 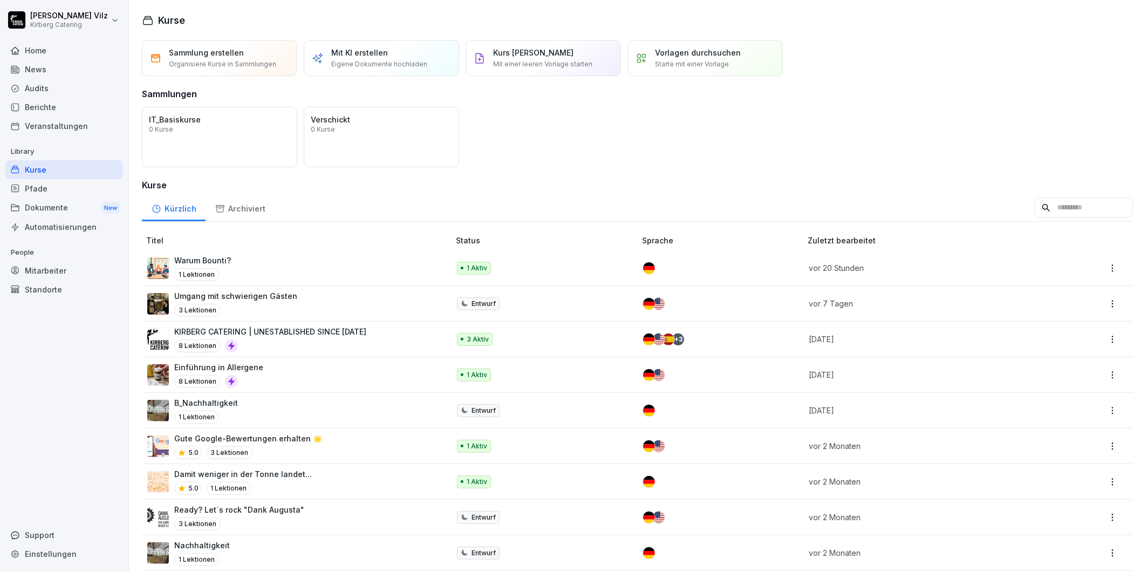 What do you see at coordinates (206, 52) in the screenshot?
I see `p: Sammlung erstellen` at bounding box center [206, 52].